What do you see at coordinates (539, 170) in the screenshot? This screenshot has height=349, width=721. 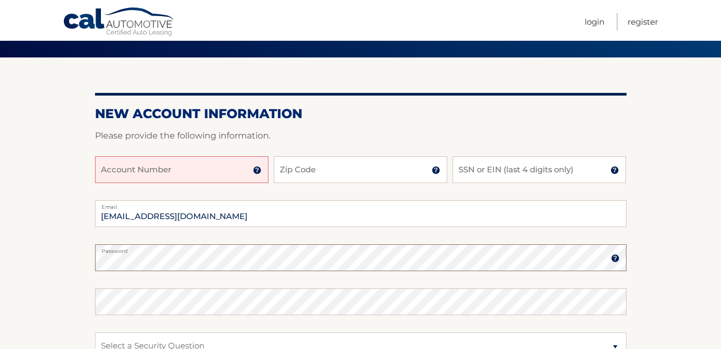 I see `input: SSN or EIN (last 4 digits only)` at bounding box center [539, 170].